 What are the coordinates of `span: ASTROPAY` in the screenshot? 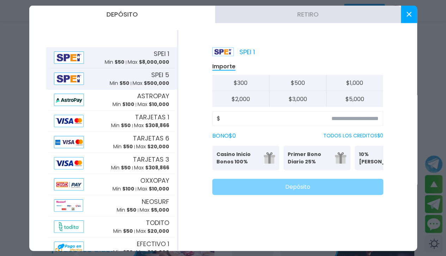 It's located at (153, 96).